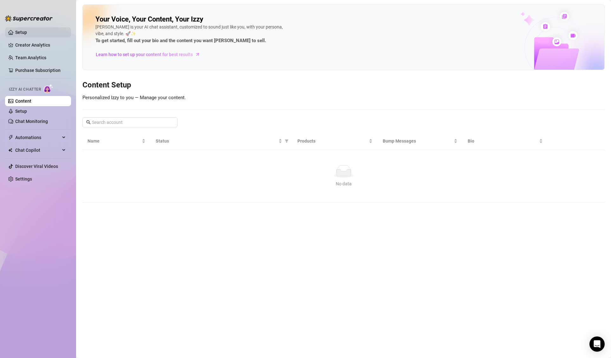 This screenshot has height=358, width=611. Describe the element at coordinates (149, 19) in the screenshot. I see `h2: Your Voice, Your Content, Your Izzy` at that location.